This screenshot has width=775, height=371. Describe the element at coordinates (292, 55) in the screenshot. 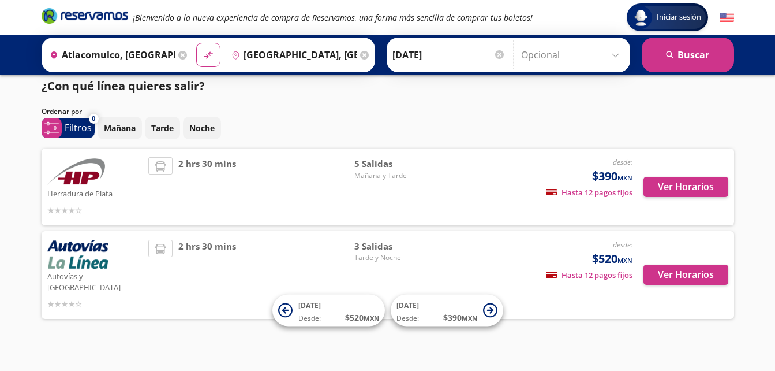

I see `input: Buscar Destino` at that location.